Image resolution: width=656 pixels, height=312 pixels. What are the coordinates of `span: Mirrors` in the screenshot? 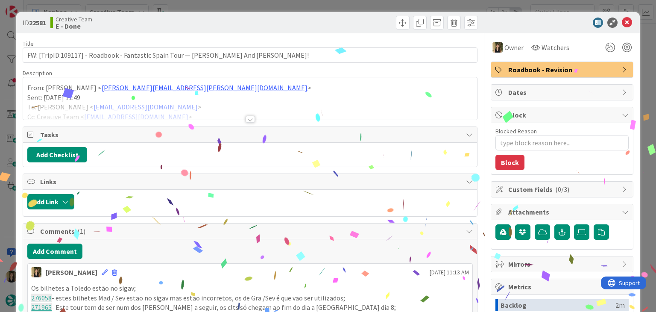 It's located at (563, 264).